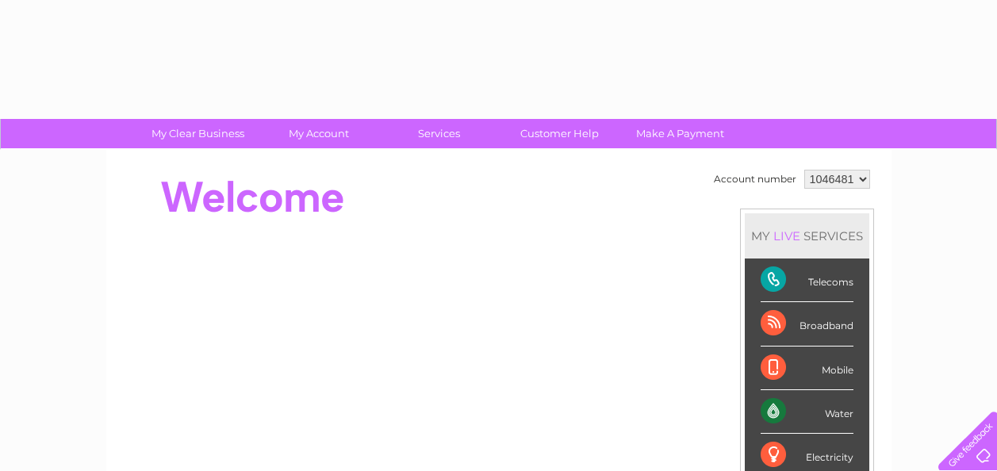 The image size is (997, 471). What do you see at coordinates (806, 280) in the screenshot?
I see `div: Telecoms` at bounding box center [806, 280].